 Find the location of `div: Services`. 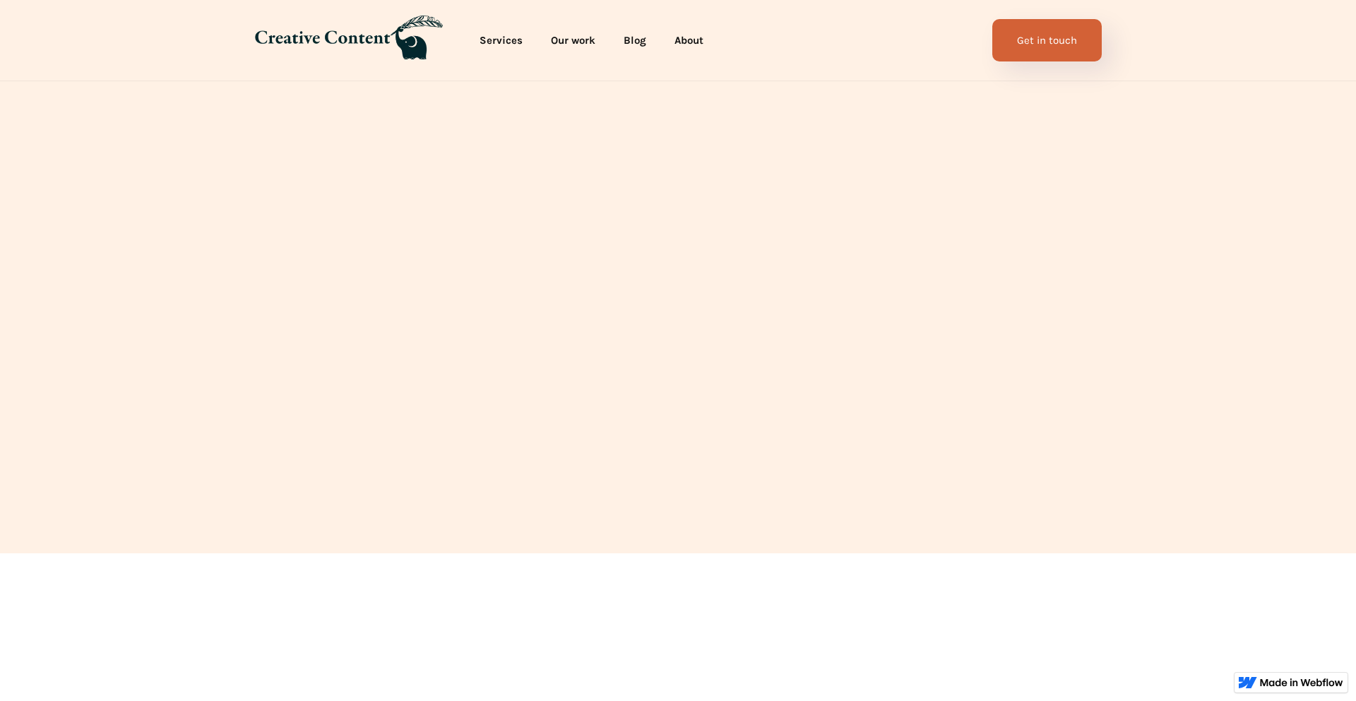

div: Services is located at coordinates (501, 40).